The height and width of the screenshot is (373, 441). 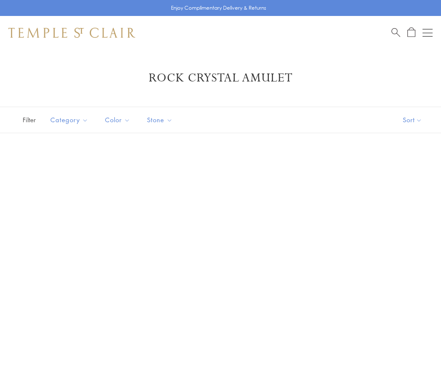 What do you see at coordinates (161, 120) in the screenshot?
I see `span: Stone` at bounding box center [161, 120].